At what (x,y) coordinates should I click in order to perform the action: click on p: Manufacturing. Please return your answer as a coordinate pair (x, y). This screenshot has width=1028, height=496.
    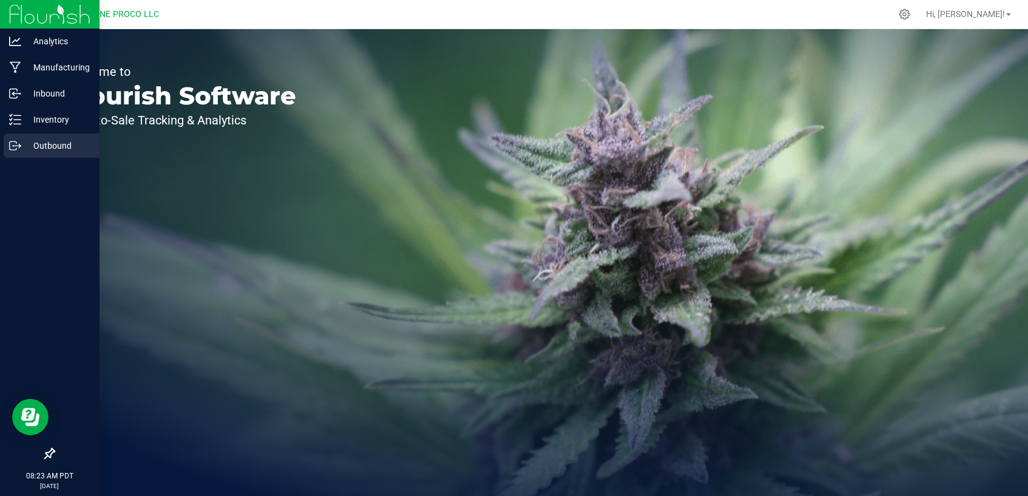
    Looking at the image, I should click on (58, 67).